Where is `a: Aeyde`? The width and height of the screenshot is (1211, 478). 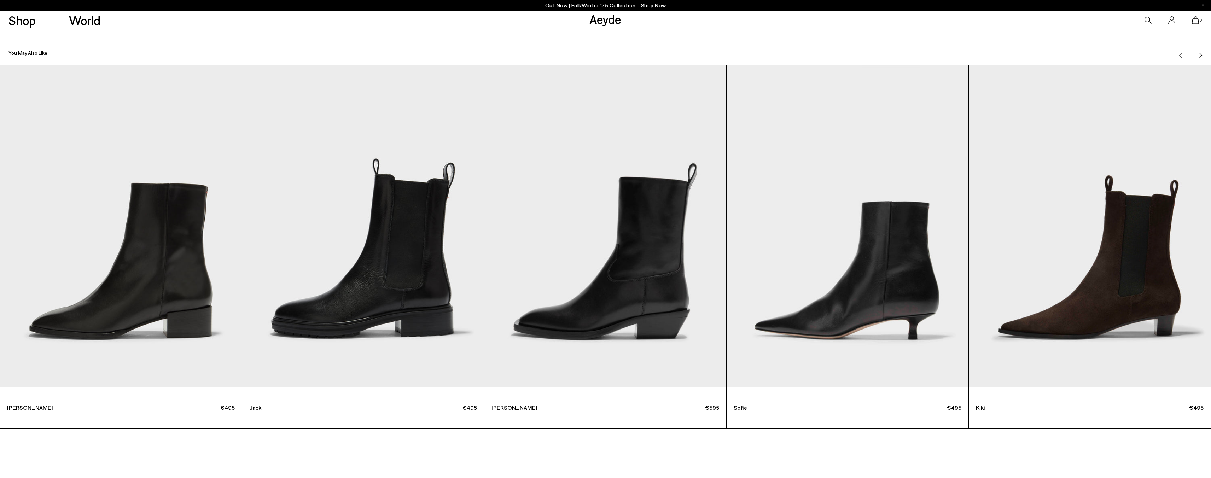 a: Aeyde is located at coordinates (605, 19).